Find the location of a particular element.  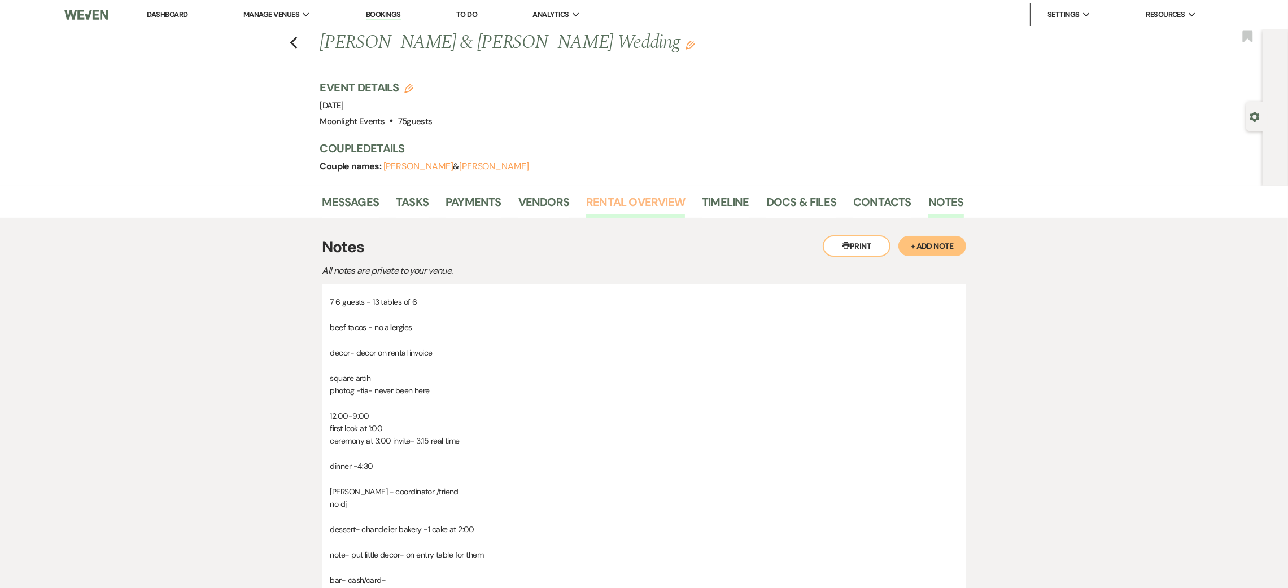

span: 75 guests is located at coordinates (415, 121).